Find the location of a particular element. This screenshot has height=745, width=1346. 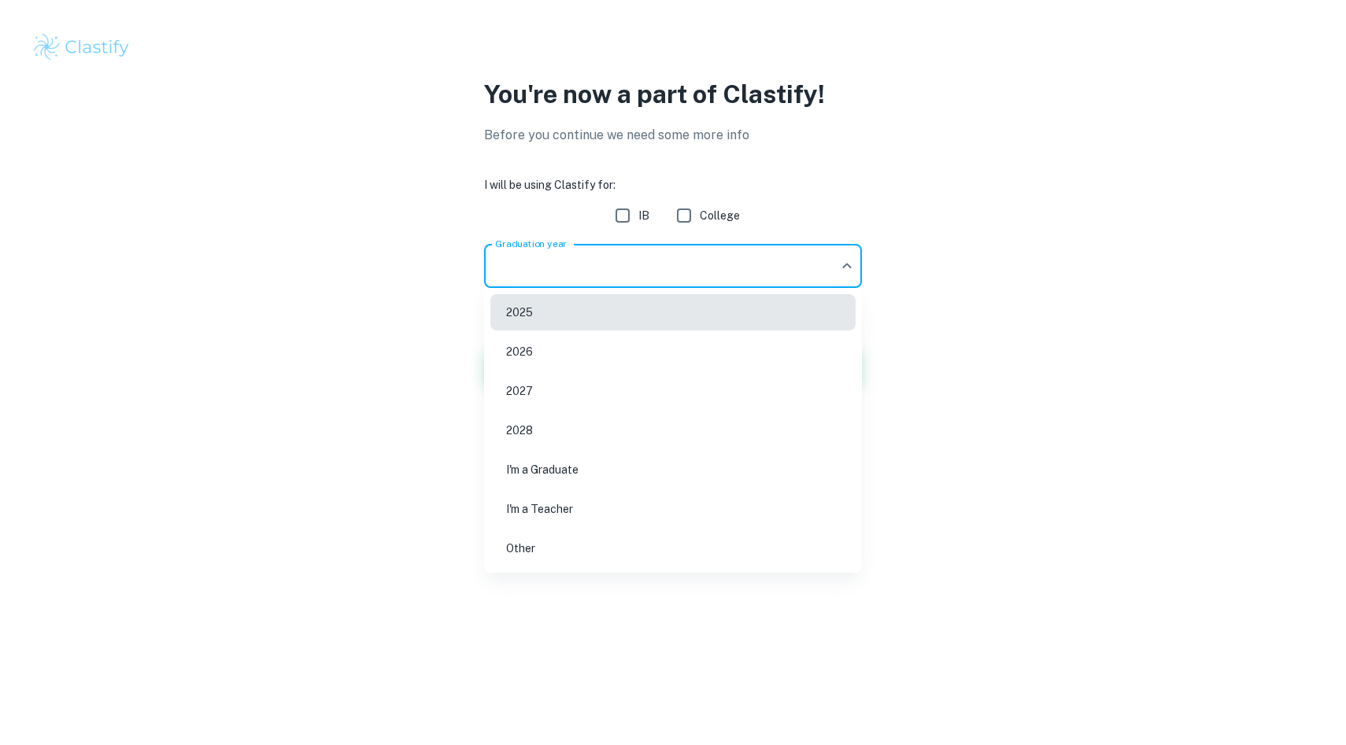

li: 2025 is located at coordinates (673, 312).